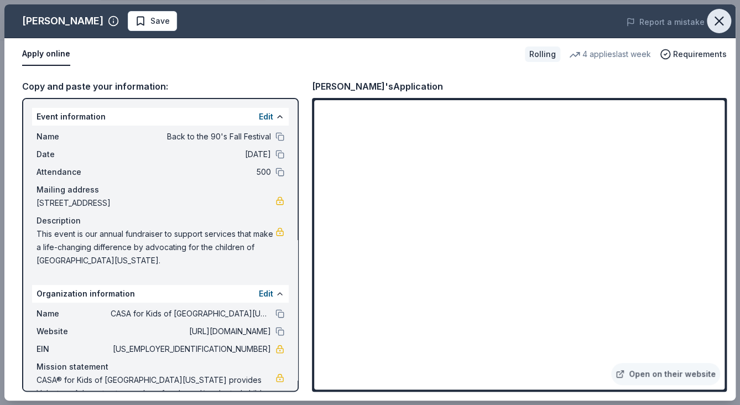 The image size is (740, 405). I want to click on div: Copy and paste your information:, so click(160, 86).